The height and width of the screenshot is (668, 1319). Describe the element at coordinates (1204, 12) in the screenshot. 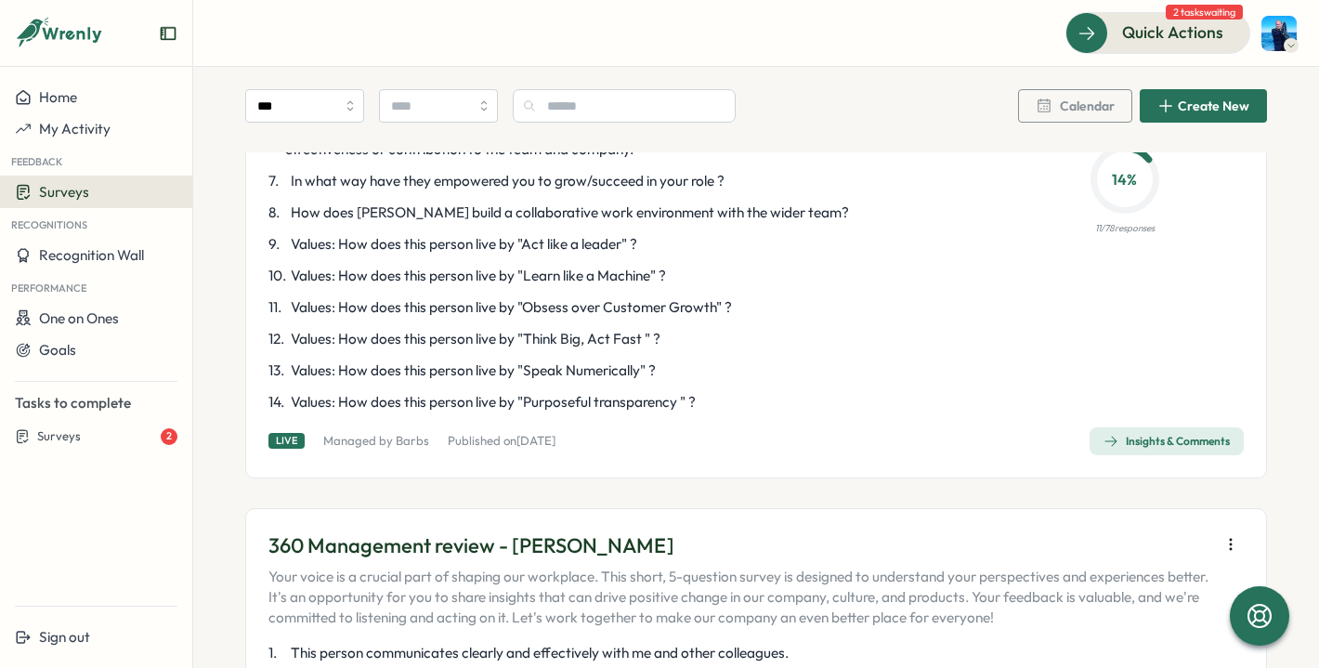

I see `span: 2 tasks waiting` at that location.